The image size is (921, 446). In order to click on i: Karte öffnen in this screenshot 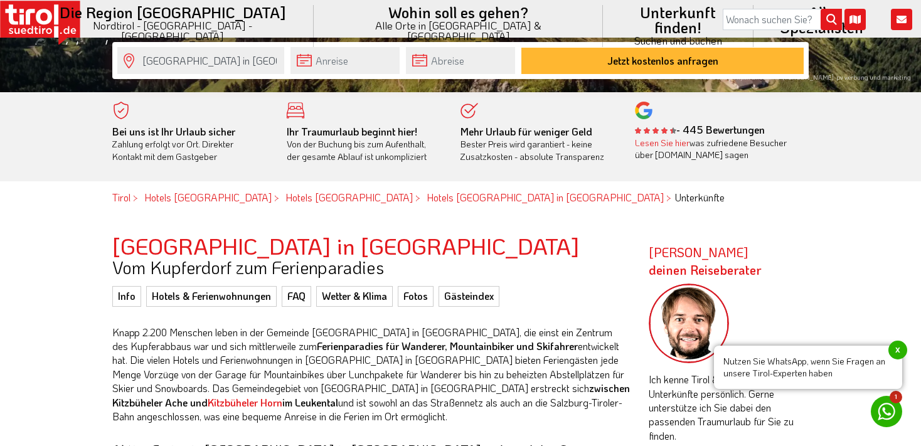, I will do `click(855, 19)`.